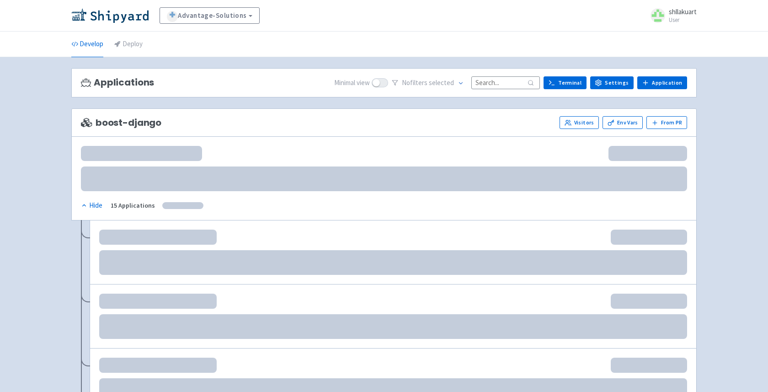 This screenshot has width=768, height=392. I want to click on div: Hide, so click(91, 205).